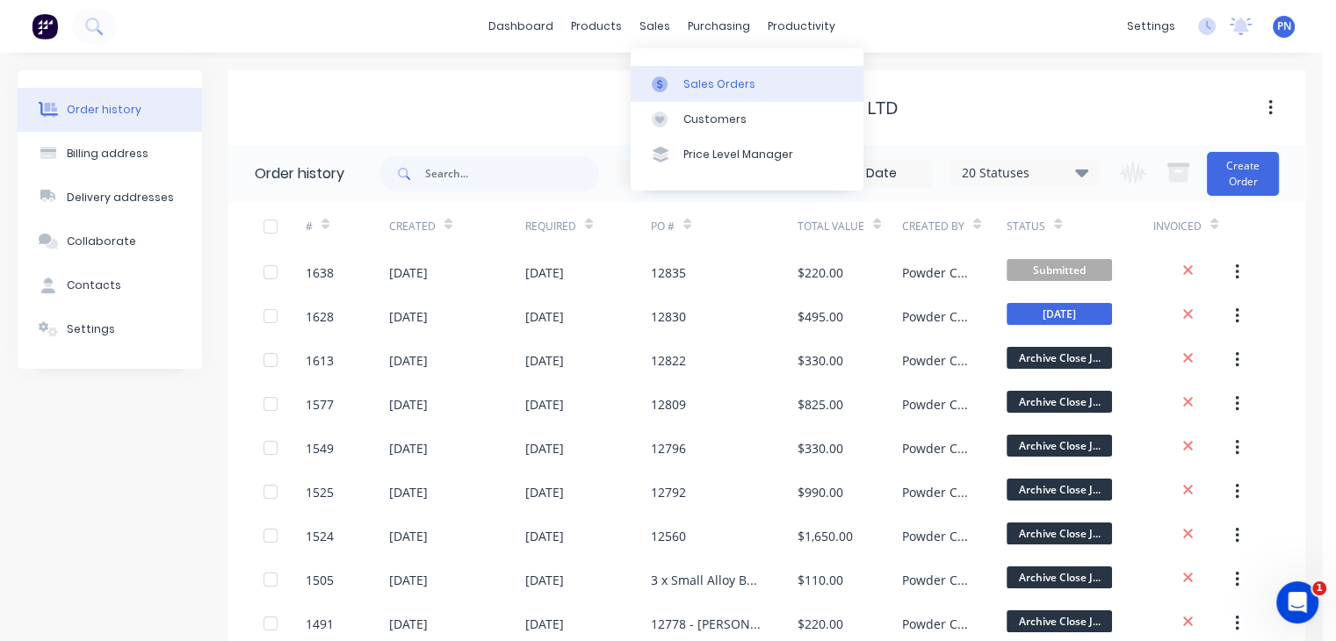 The width and height of the screenshot is (1336, 641). What do you see at coordinates (821, 492) in the screenshot?
I see `div: $990.00` at bounding box center [821, 492].